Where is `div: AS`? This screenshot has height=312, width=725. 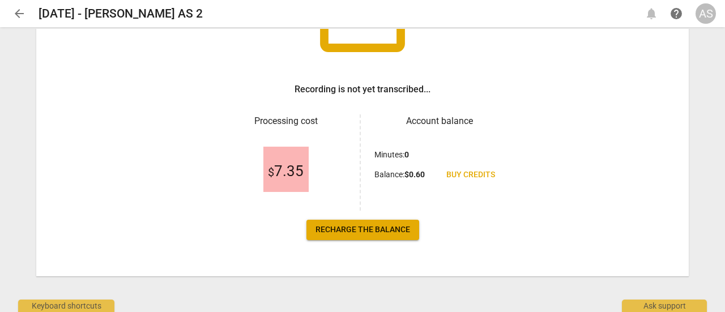 div: AS is located at coordinates (706, 14).